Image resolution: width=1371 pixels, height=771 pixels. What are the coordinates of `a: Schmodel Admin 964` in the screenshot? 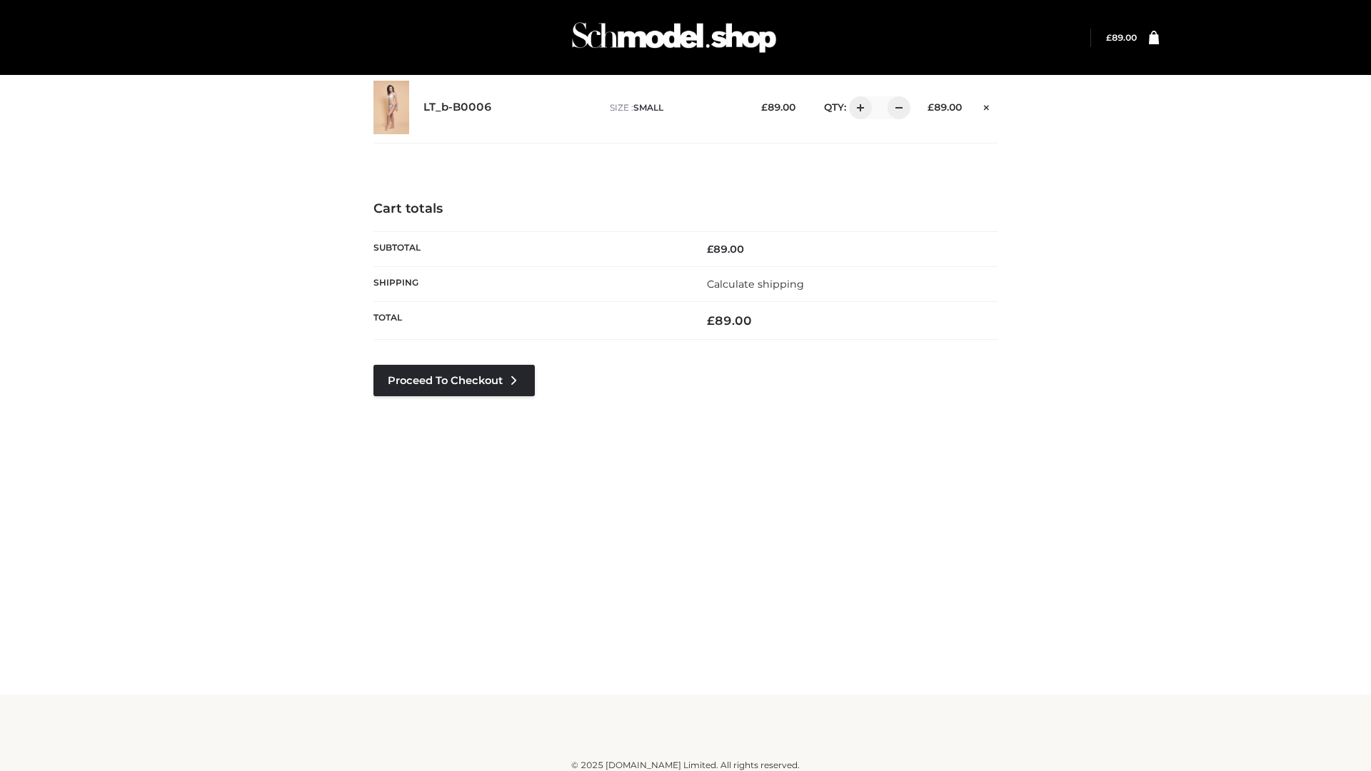 It's located at (674, 37).